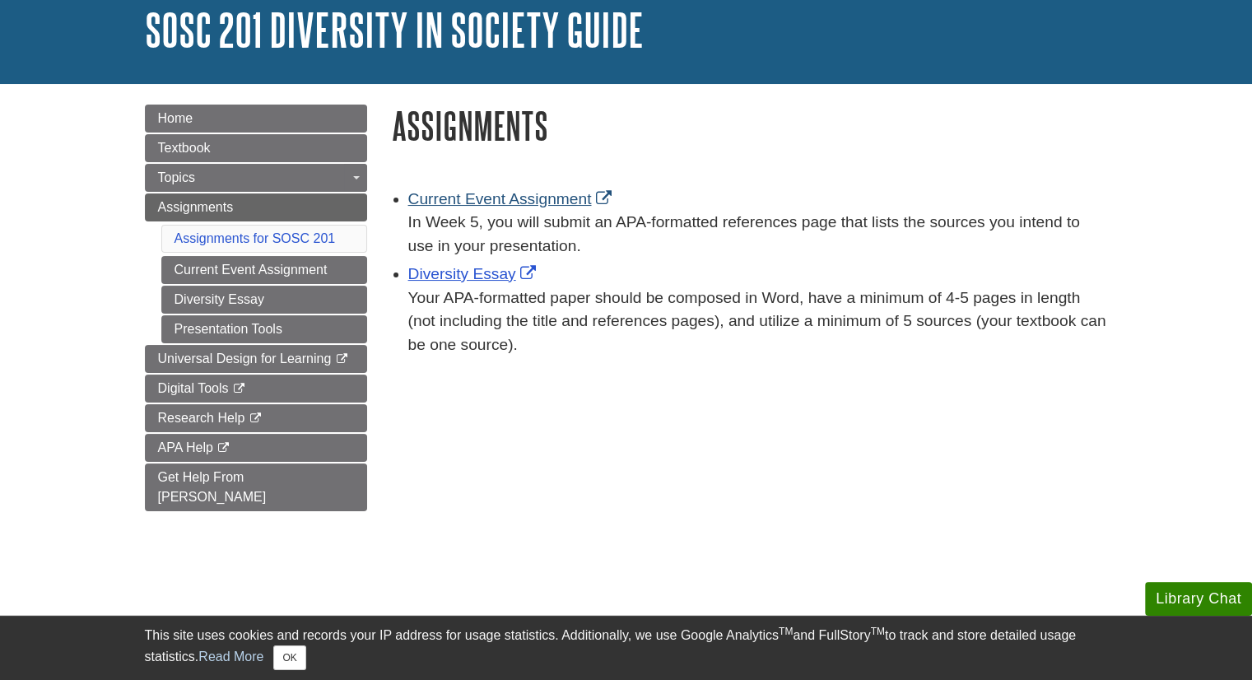 The image size is (1252, 680). What do you see at coordinates (256, 178) in the screenshot?
I see `a: Topics` at bounding box center [256, 178].